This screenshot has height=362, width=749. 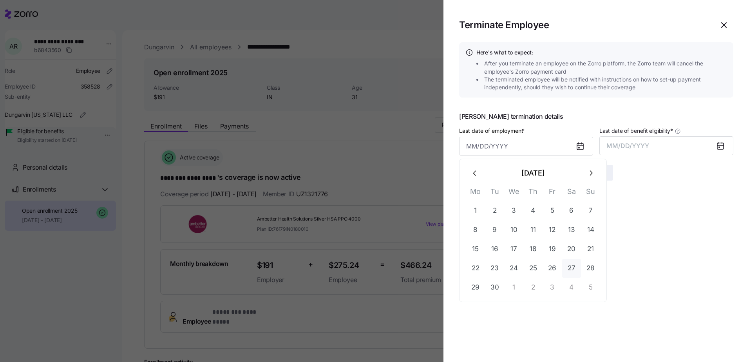 I want to click on button: 18 September 2025, so click(x=533, y=249).